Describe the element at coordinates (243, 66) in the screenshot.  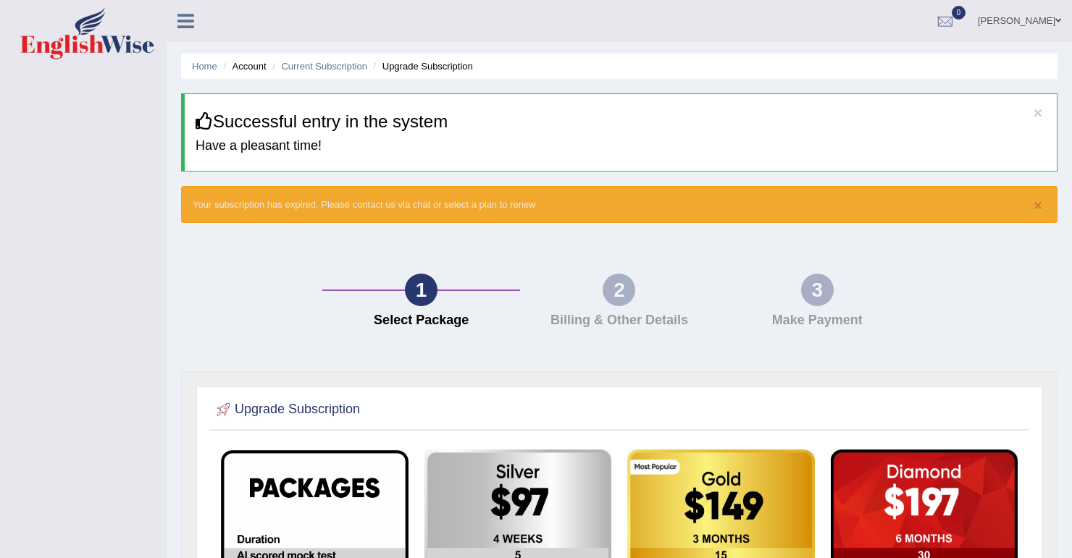
I see `li: Account` at that location.